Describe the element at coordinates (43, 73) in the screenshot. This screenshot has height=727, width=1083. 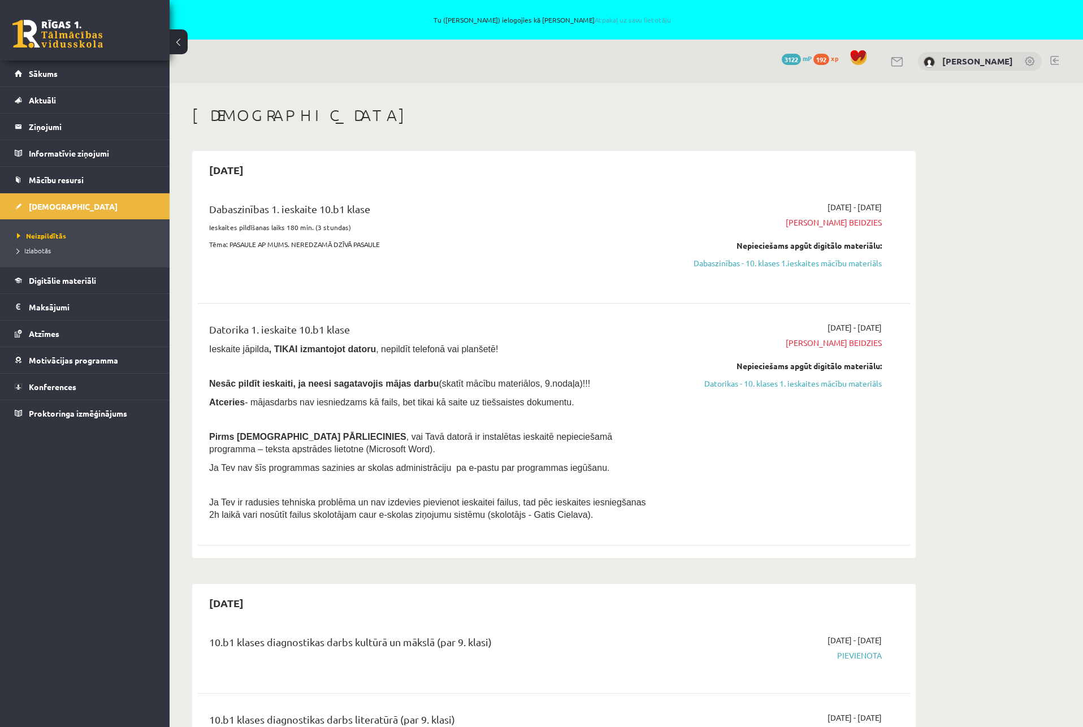
I see `span: Sākums` at that location.